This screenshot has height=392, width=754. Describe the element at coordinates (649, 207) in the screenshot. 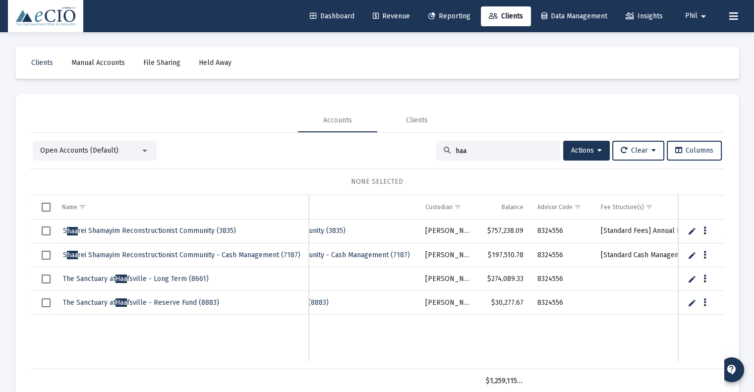

I see `span: Show filter options for column 'Fee Structure(s)'` at that location.